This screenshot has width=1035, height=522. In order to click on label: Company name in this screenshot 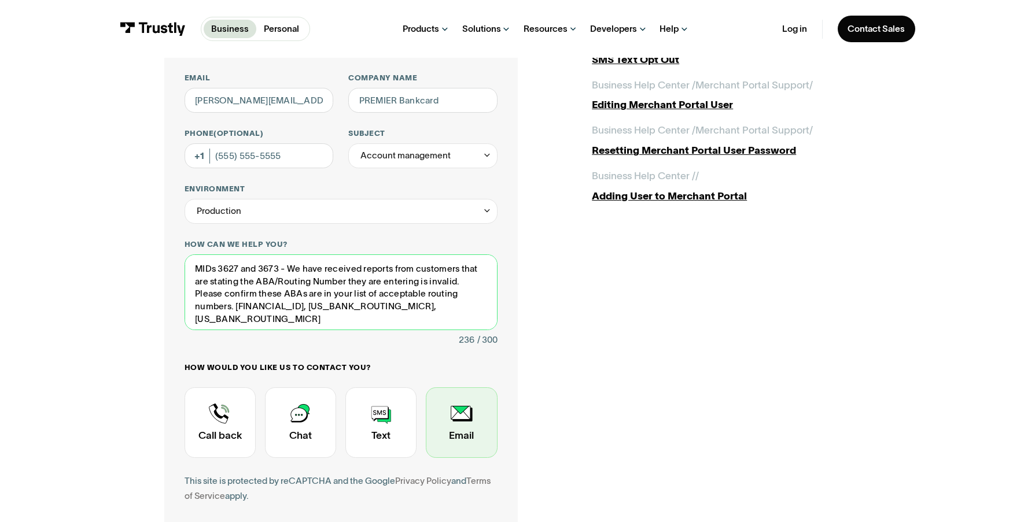, I will do `click(422, 77)`.